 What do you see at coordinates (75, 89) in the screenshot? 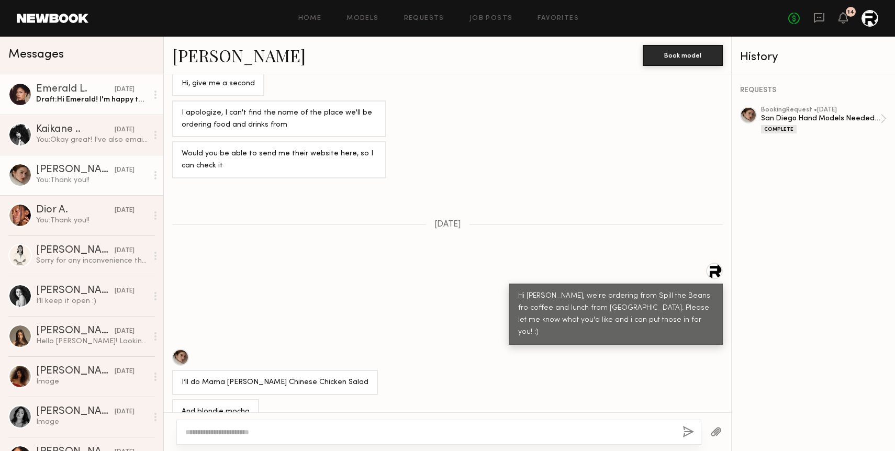
I see `div: Emerald L.` at bounding box center [75, 89].